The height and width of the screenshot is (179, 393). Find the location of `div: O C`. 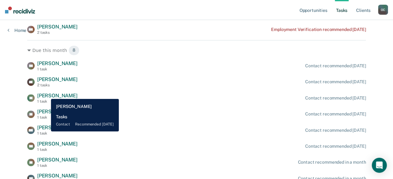

div: O C is located at coordinates (383, 10).